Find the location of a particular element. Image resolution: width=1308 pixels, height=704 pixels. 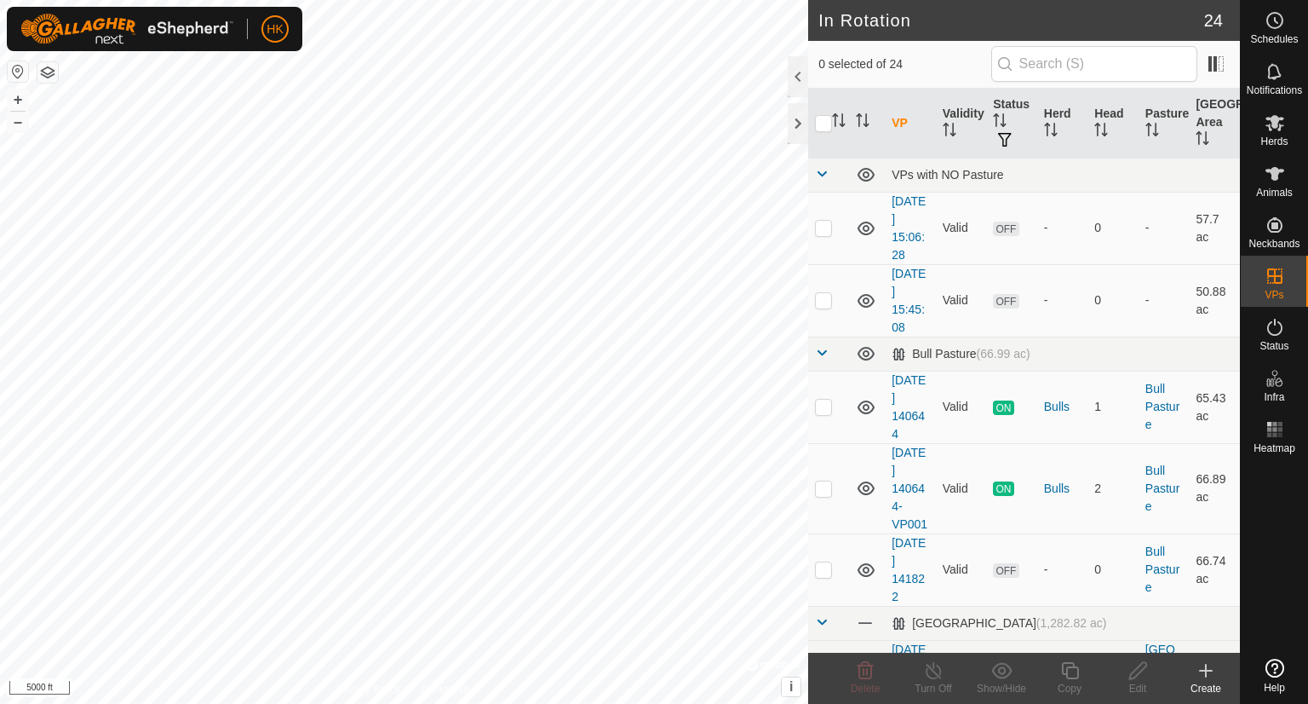

td: 1 is located at coordinates (1113, 406).